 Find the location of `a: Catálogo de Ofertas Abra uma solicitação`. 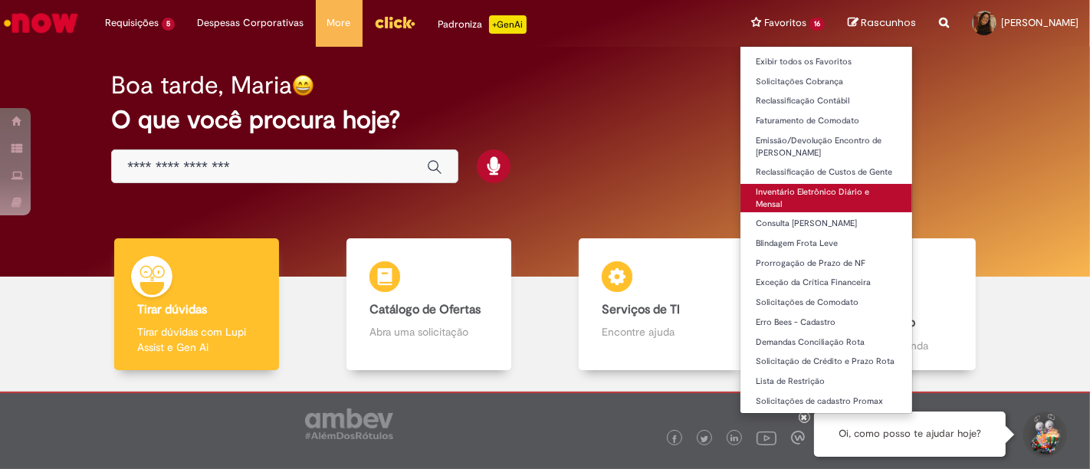

a: Catálogo de Ofertas Abra uma solicitação is located at coordinates (429, 304).